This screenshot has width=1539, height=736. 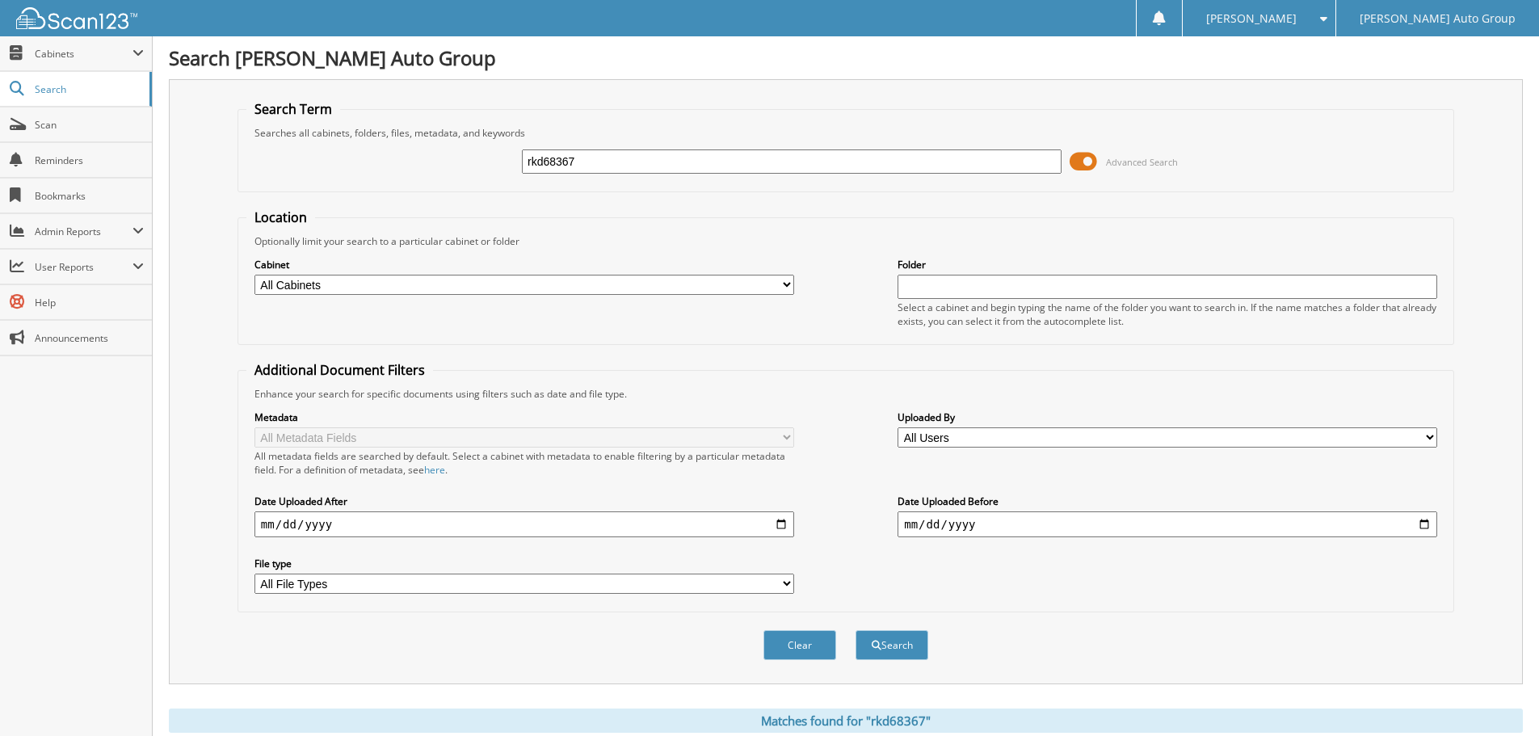 I want to click on label: Folder, so click(x=1167, y=264).